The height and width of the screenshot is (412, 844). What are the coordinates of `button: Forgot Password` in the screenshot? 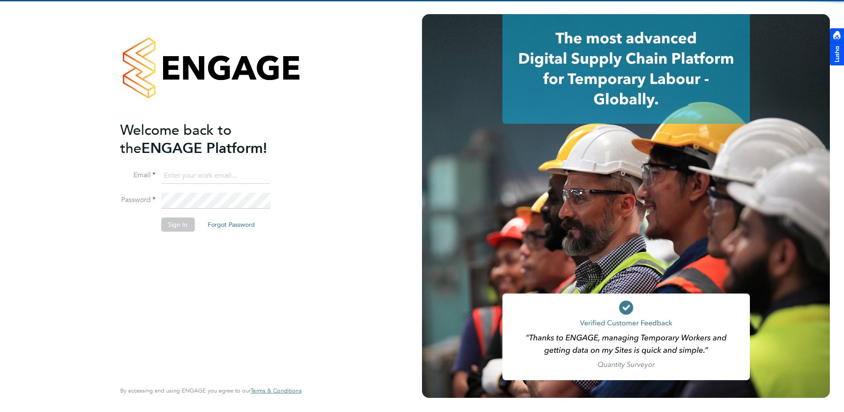 It's located at (231, 224).